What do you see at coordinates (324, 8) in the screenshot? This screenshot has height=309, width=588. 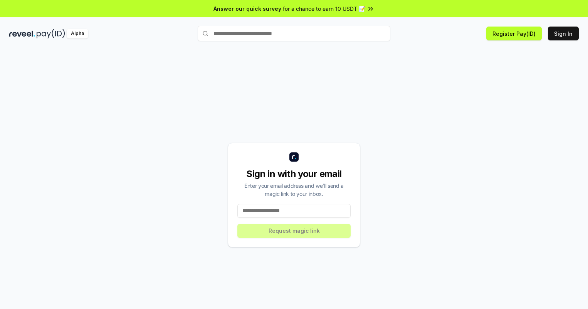 I see `span: for a chance to earn 10 USDT 📝` at bounding box center [324, 8].